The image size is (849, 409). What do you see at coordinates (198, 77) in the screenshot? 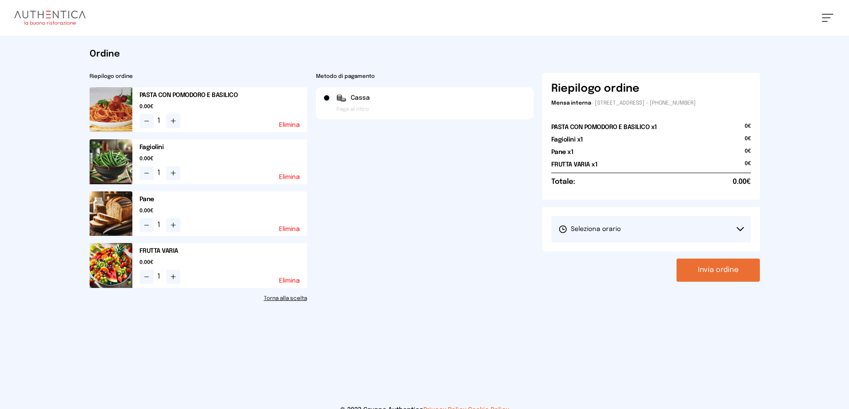
I see `h2: Riepilogo ordine` at bounding box center [198, 77].